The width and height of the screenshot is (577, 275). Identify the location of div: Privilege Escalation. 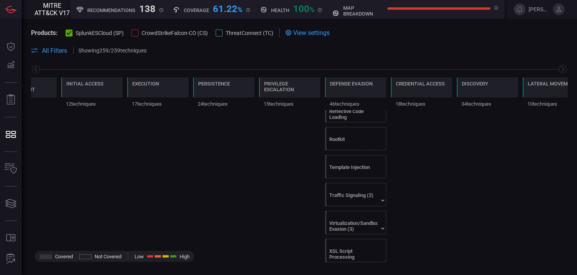
(290, 86).